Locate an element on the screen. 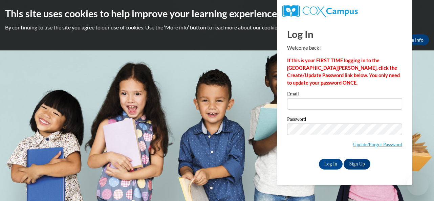 This screenshot has width=434, height=201. label: Email is located at coordinates (345, 95).